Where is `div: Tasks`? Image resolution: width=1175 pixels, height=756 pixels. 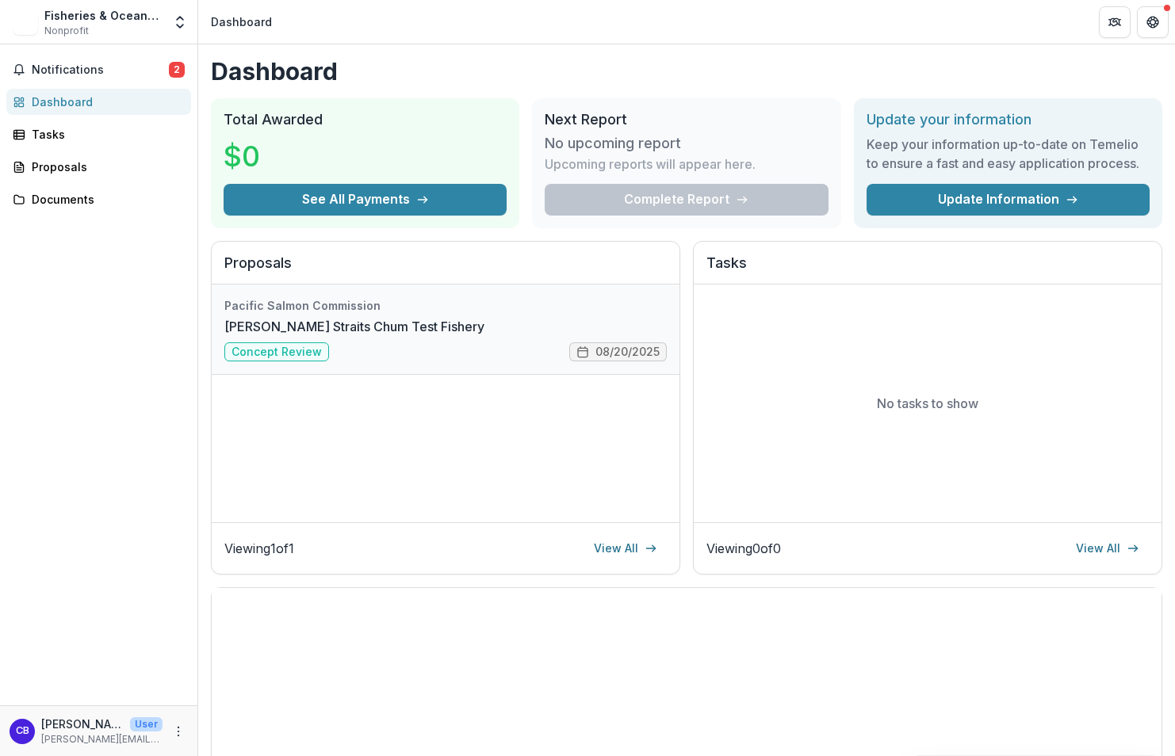
div: Tasks is located at coordinates (105, 134).